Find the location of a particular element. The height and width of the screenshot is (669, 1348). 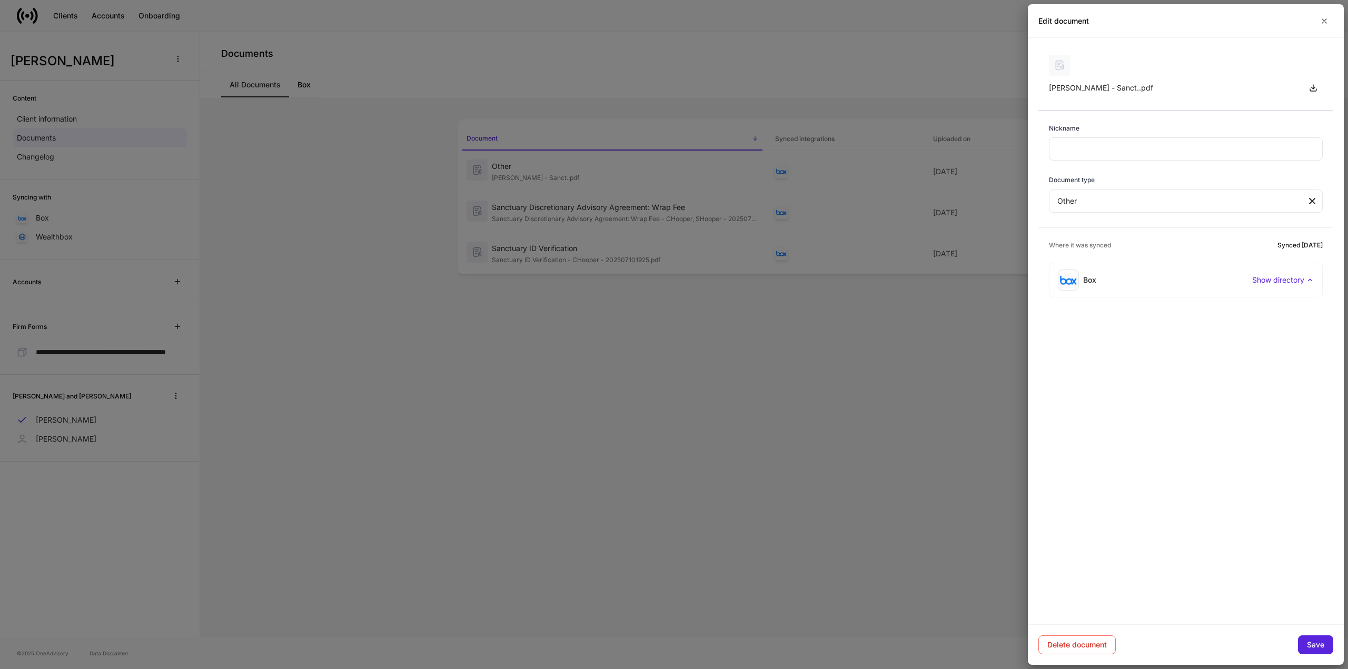

h2: Edit document is located at coordinates (1064, 21).